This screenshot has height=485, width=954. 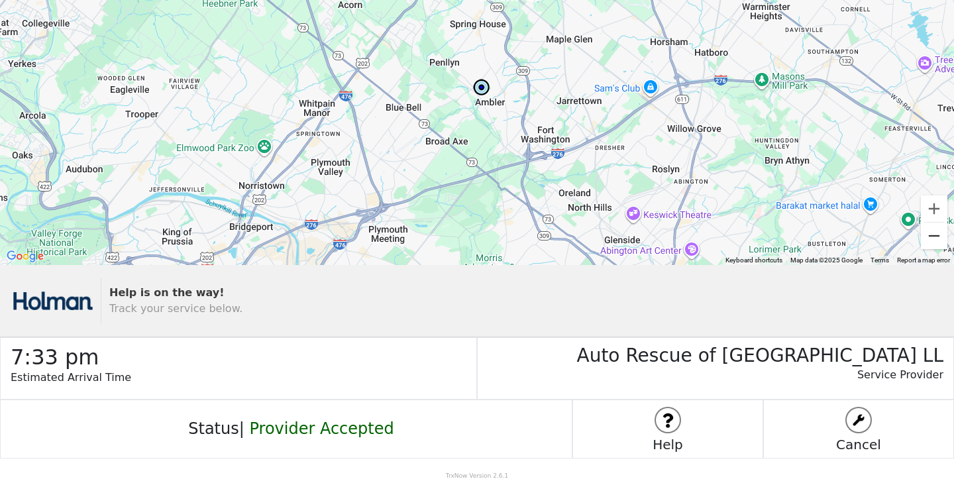 I want to click on img: Google, so click(x=25, y=256).